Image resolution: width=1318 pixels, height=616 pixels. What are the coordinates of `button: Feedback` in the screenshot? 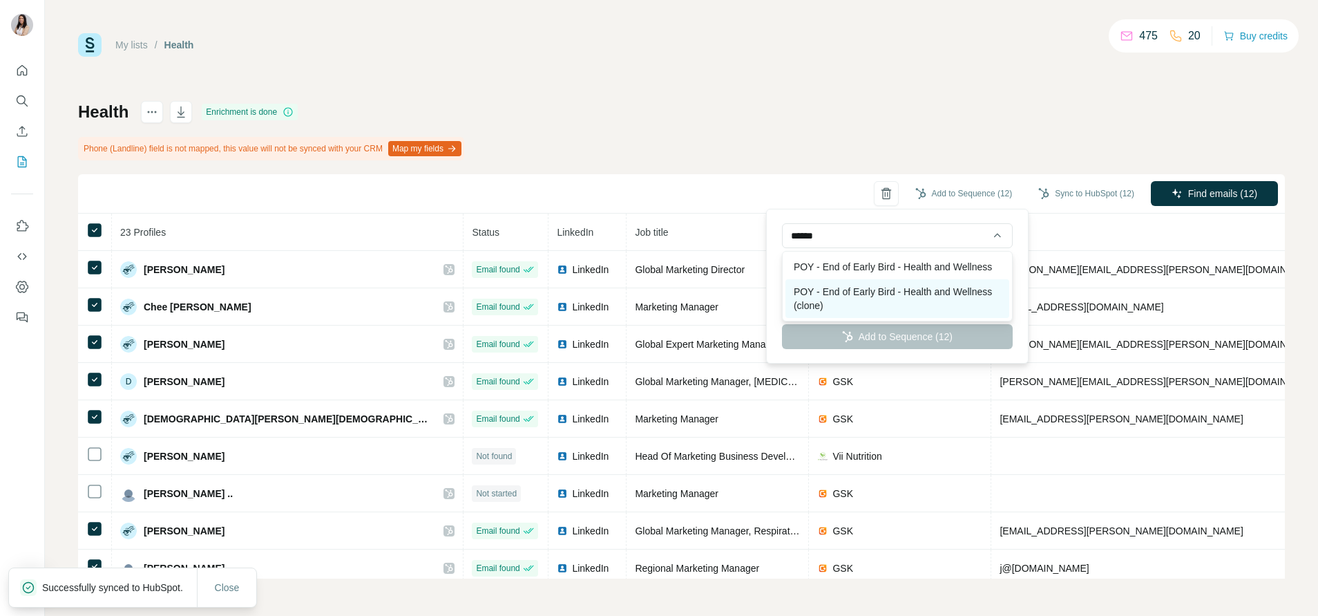 It's located at (22, 317).